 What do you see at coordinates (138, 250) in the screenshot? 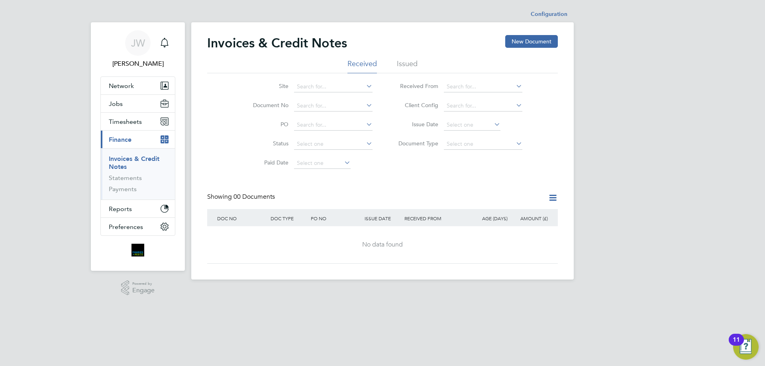
I see `img: bromak-logo-retina.png` at bounding box center [138, 250].